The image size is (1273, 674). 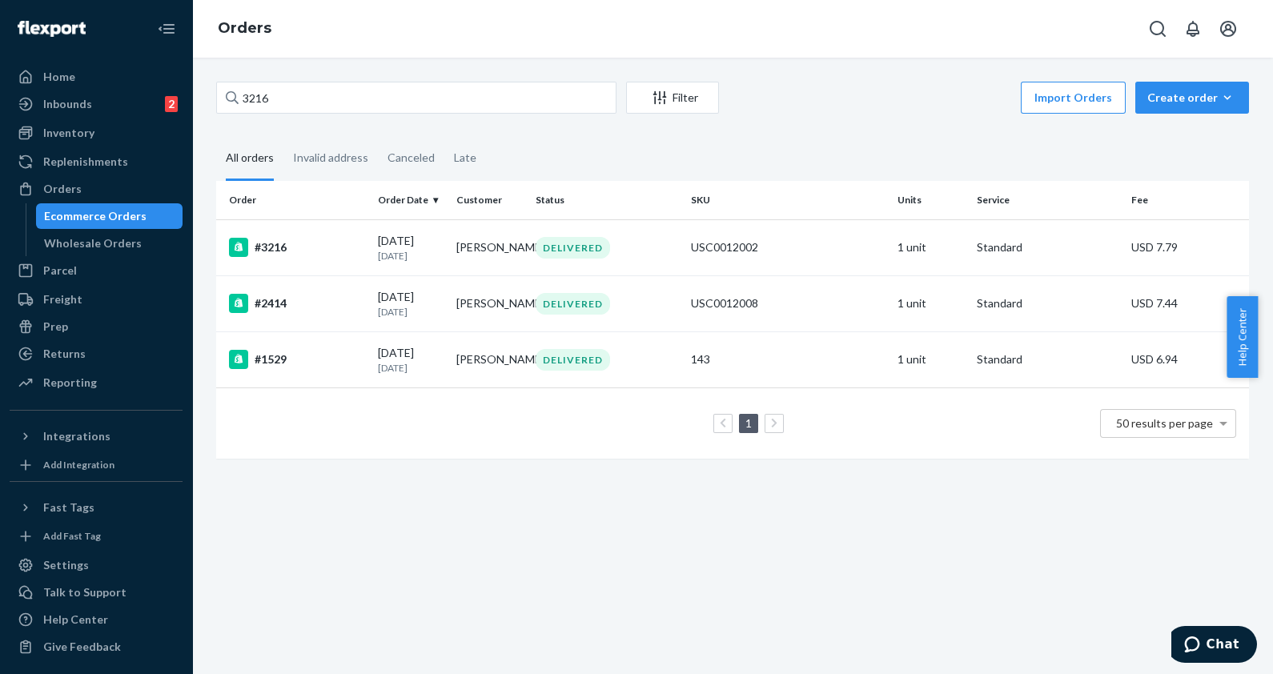 I want to click on div: Prep, so click(x=55, y=327).